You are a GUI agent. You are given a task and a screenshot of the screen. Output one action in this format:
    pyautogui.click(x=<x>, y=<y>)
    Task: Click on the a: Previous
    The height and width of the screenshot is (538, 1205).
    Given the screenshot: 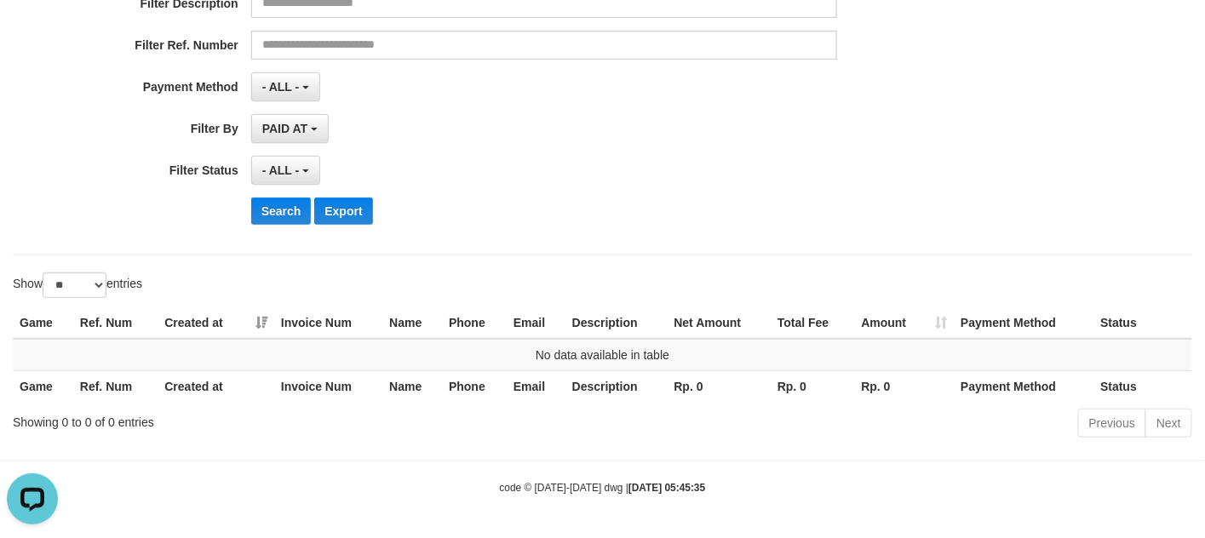 What is the action you would take?
    pyautogui.click(x=1112, y=423)
    